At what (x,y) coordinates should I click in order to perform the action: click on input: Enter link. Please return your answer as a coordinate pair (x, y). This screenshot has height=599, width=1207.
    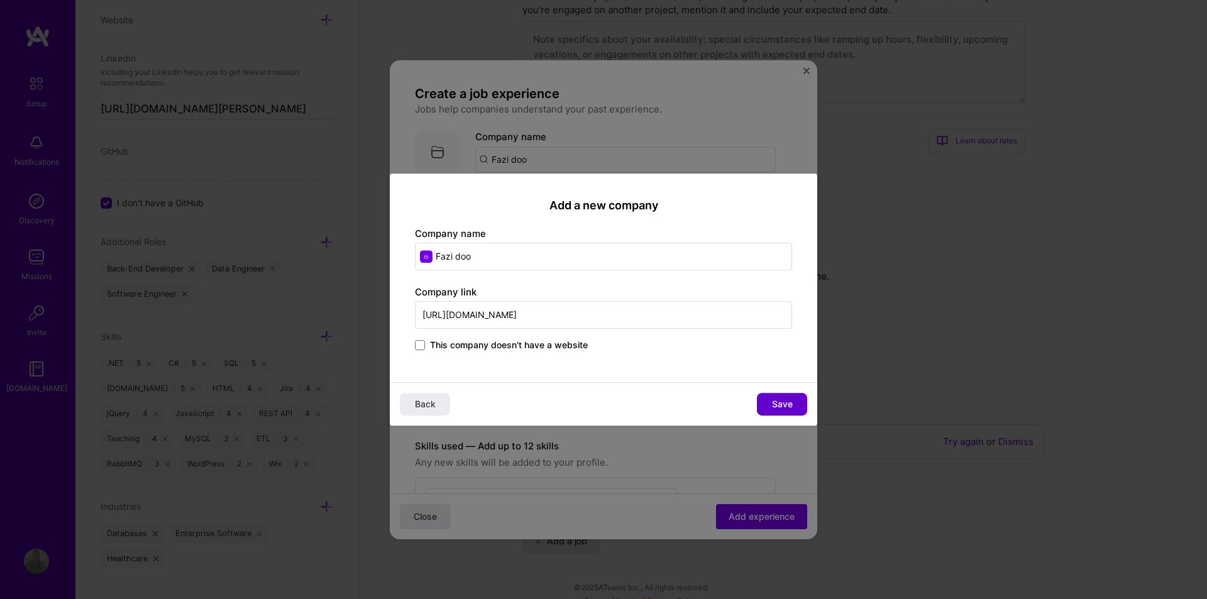
    Looking at the image, I should click on (604, 315).